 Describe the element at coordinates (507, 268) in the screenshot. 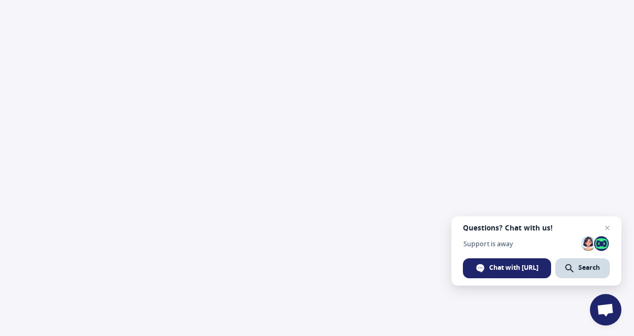

I see `div: Chat with tapper.ai` at that location.